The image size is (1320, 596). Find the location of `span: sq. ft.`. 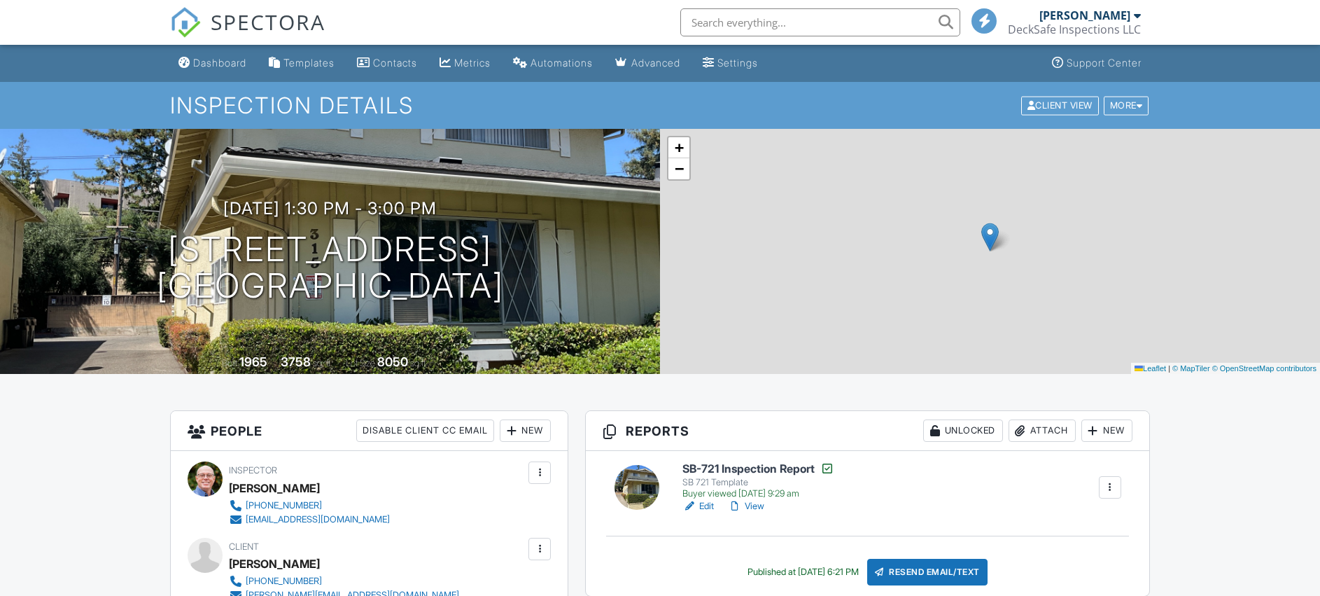

span: sq. ft. is located at coordinates (323, 363).